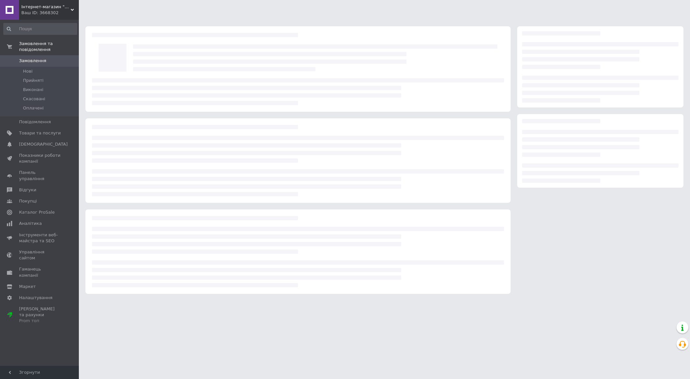 This screenshot has height=379, width=690. I want to click on span: Показники роботи компанії, so click(40, 158).